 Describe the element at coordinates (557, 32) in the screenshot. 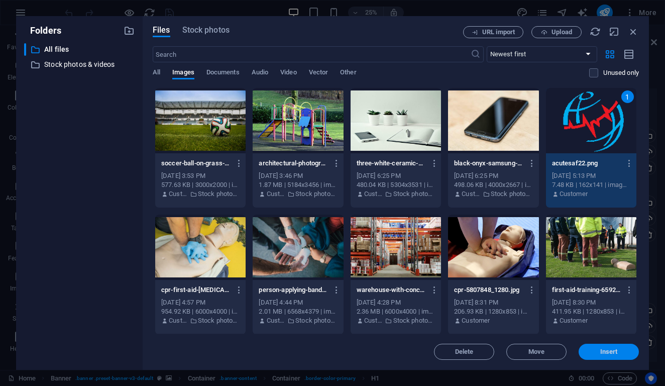

I see `button: Upload` at that location.